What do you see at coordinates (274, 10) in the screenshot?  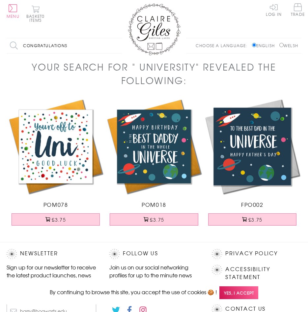 I see `a: Log In` at bounding box center [274, 10].